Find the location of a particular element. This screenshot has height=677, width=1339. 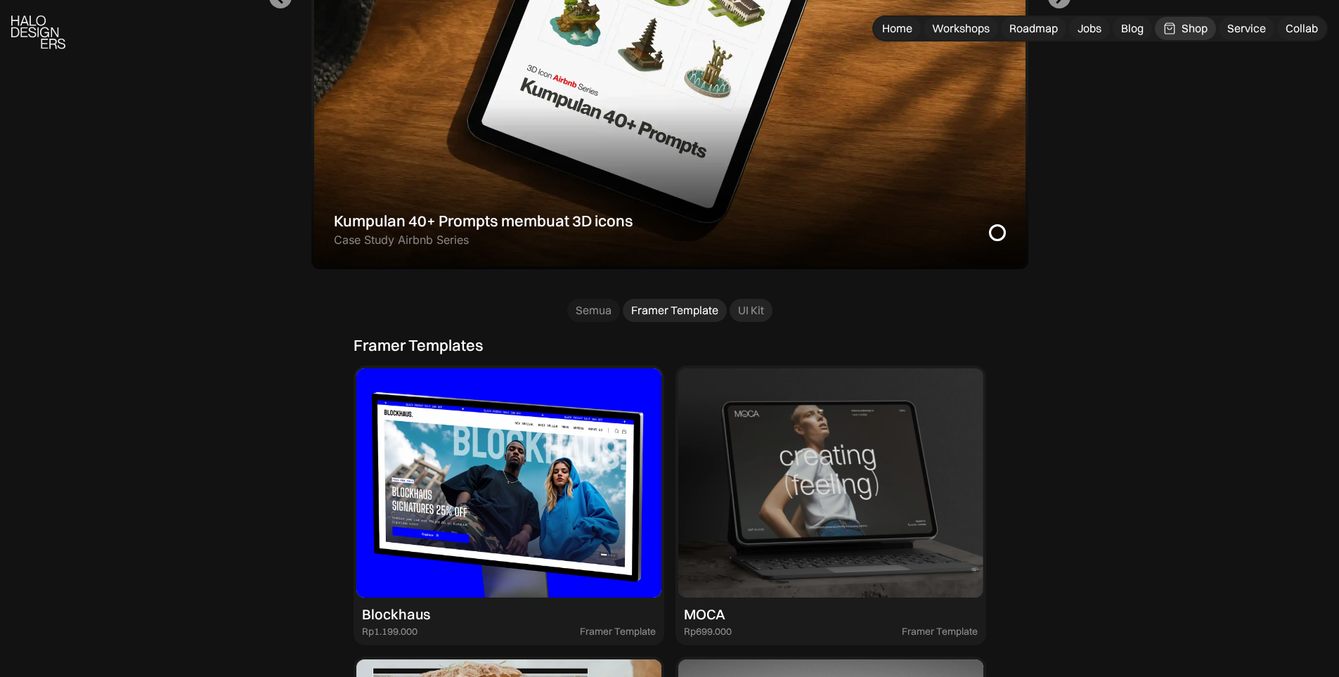

a: Service is located at coordinates (1247, 28).